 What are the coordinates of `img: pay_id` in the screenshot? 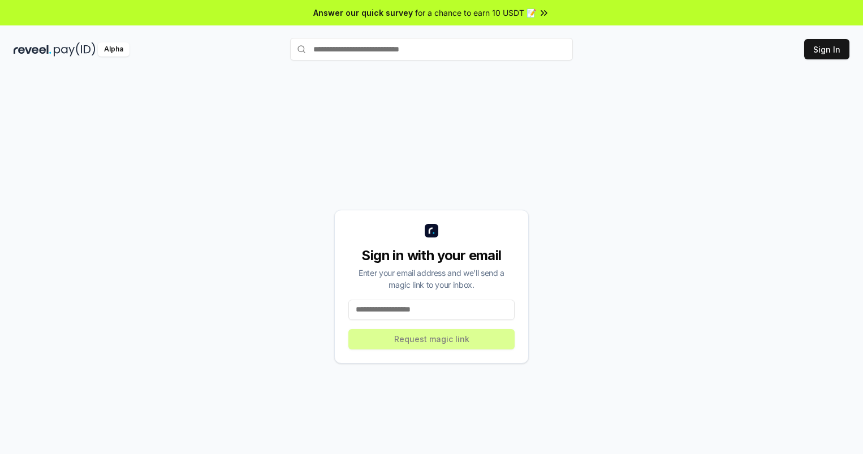 It's located at (75, 49).